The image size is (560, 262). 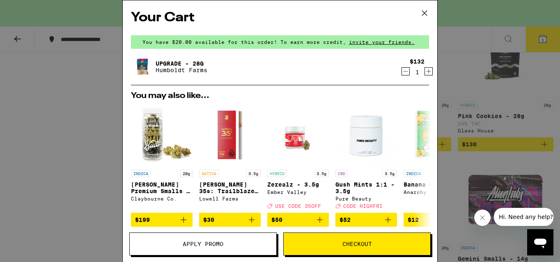 What do you see at coordinates (186, 174) in the screenshot?
I see `p: 28g` at bounding box center [186, 174].